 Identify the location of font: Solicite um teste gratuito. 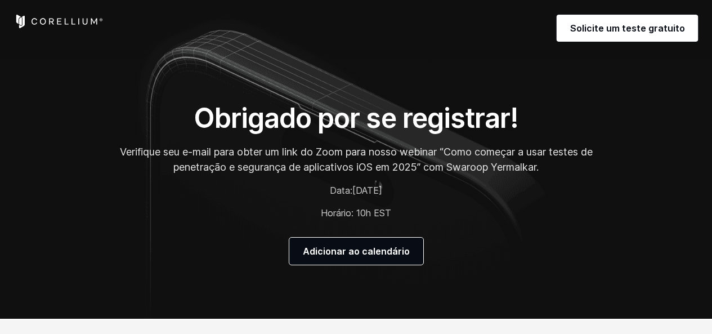
(627, 28).